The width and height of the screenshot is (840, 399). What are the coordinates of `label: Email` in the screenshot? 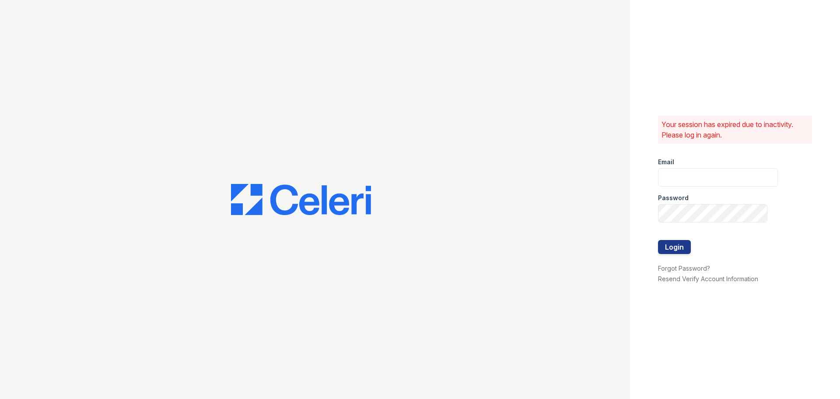 It's located at (666, 162).